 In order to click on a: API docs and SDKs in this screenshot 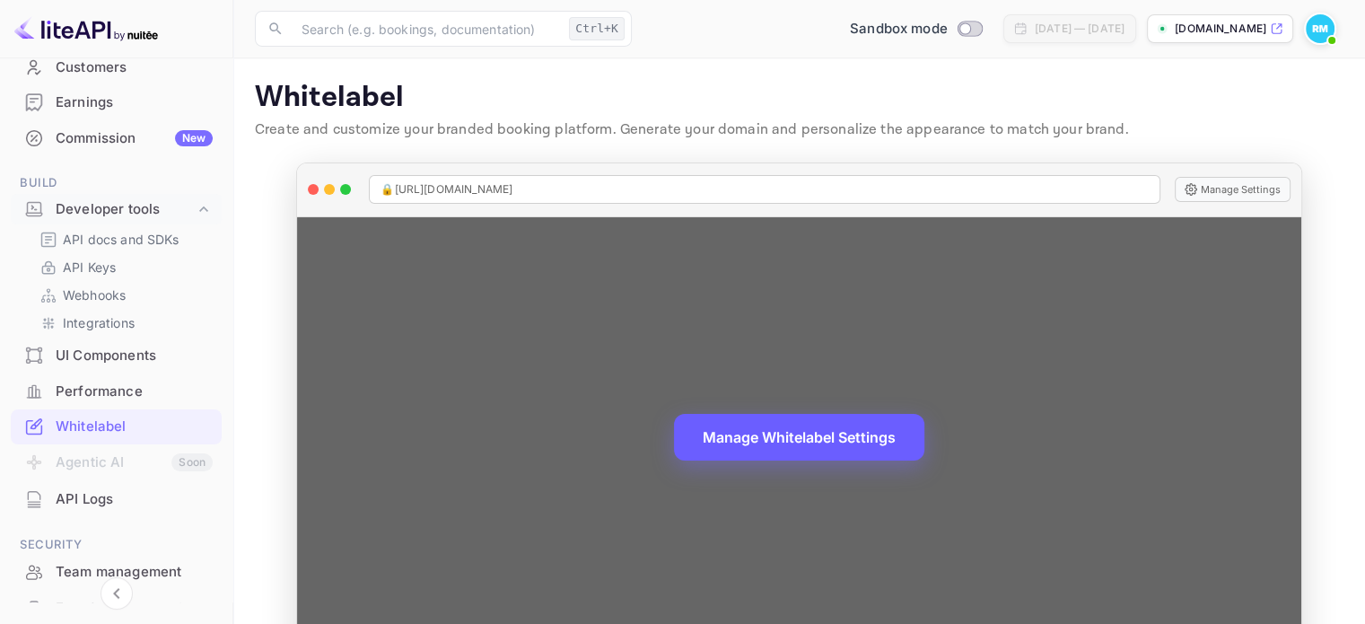, I will do `click(123, 239)`.